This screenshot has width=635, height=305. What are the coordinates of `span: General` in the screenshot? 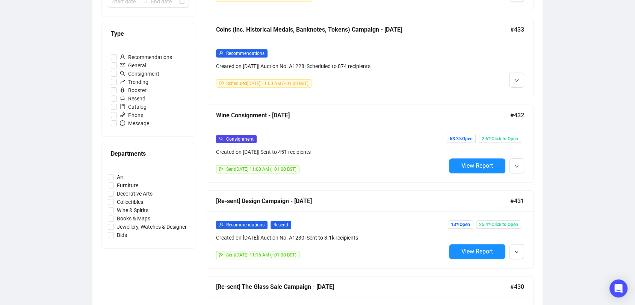 It's located at (133, 65).